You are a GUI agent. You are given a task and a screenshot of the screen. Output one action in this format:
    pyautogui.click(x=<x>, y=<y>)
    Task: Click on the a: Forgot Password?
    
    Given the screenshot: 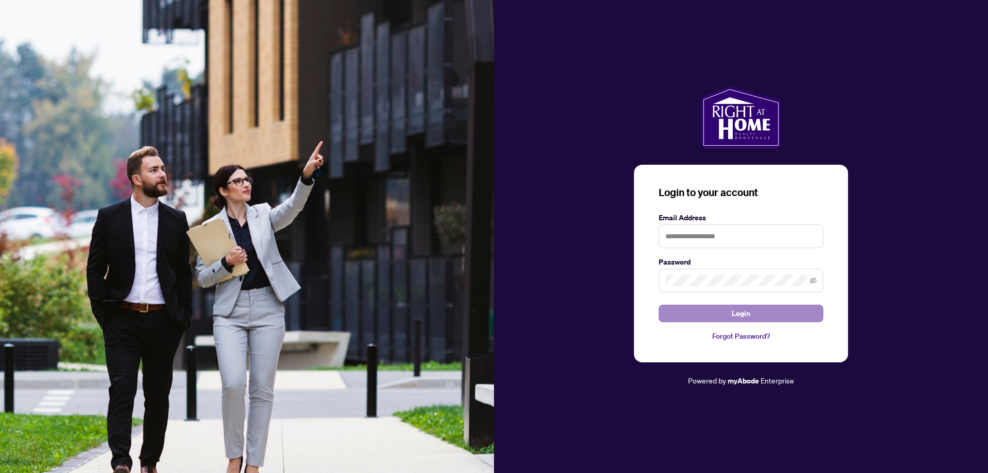 What is the action you would take?
    pyautogui.click(x=741, y=336)
    